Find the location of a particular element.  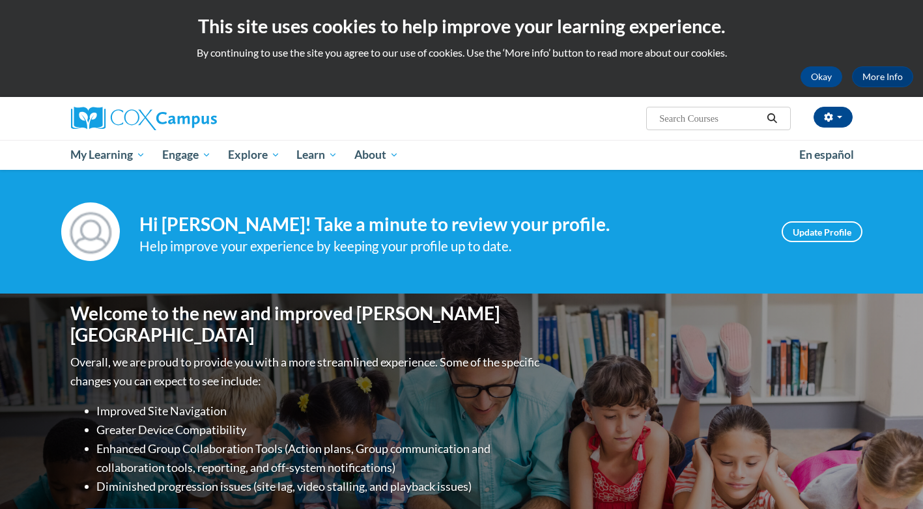

button: Search is located at coordinates (772, 119).